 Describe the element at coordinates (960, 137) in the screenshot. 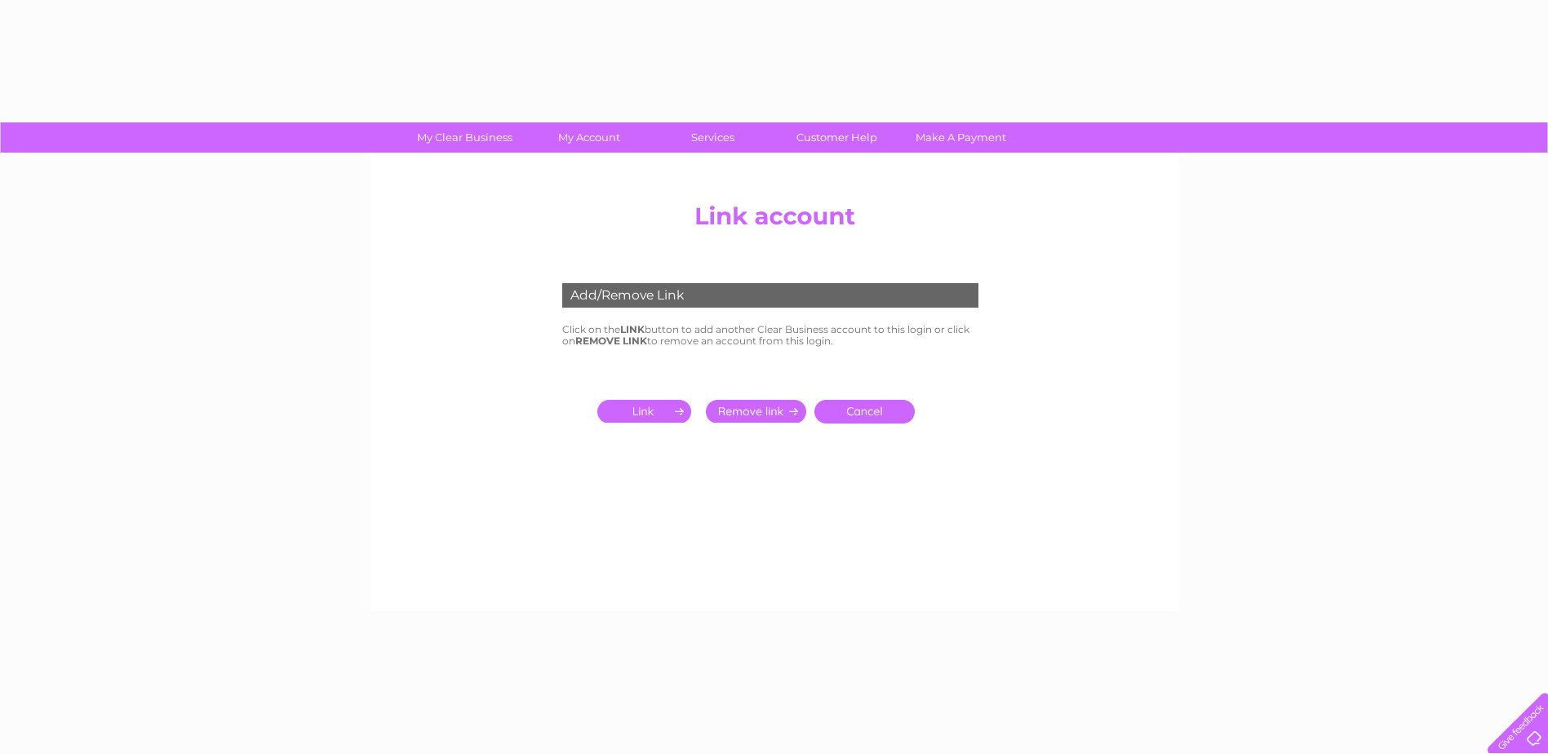

I see `a: Make A Payment` at that location.